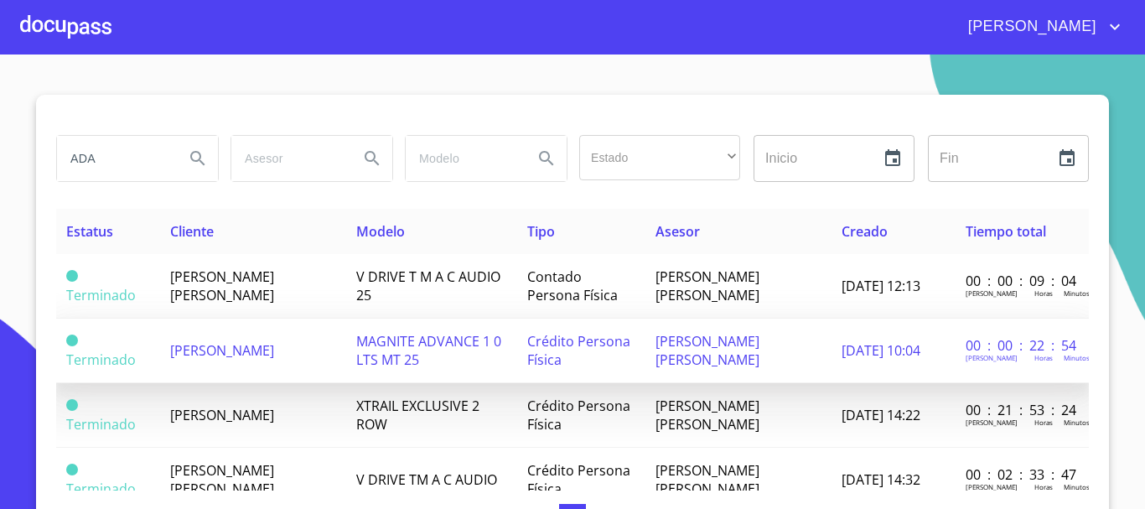 This screenshot has width=1145, height=509. What do you see at coordinates (1022, 281) in the screenshot?
I see `p: 00 : 00 : 09 : 04` at bounding box center [1022, 281].